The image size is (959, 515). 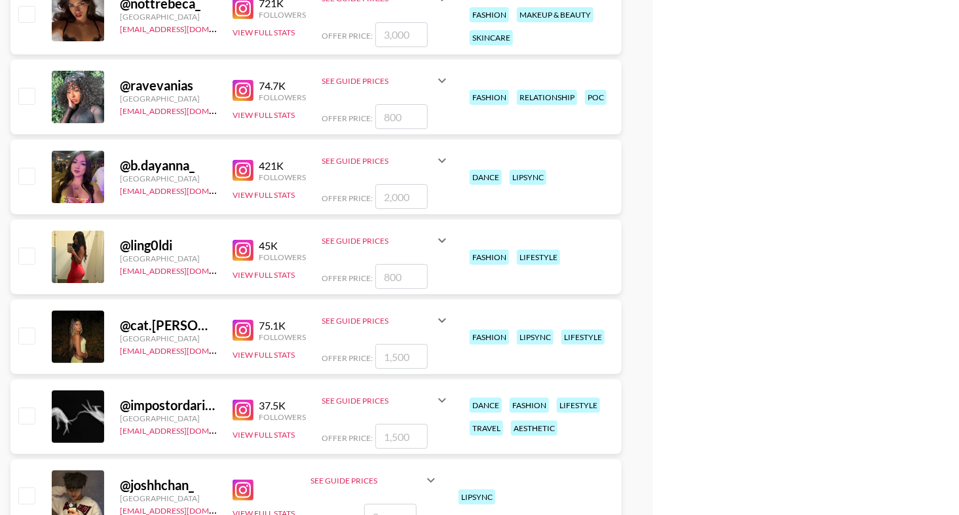 I want to click on input: 3,000, so click(x=402, y=35).